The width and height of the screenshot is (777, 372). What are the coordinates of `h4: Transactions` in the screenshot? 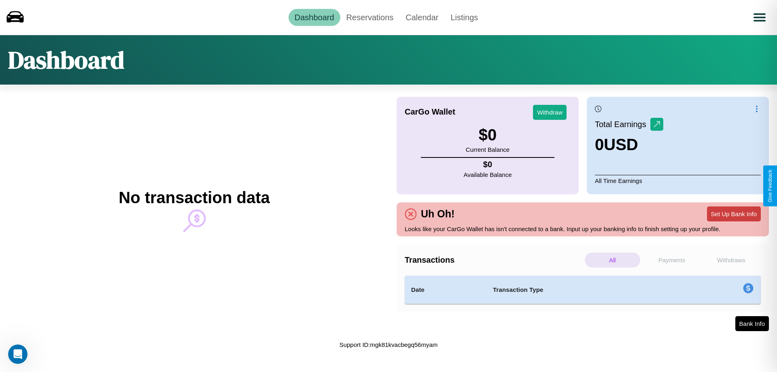 It's located at (493, 260).